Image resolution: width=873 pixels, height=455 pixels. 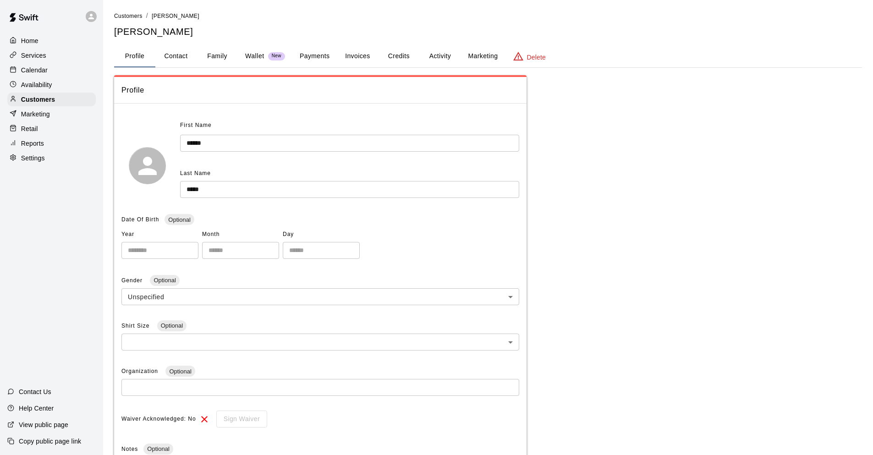 What do you see at coordinates (137, 326) in the screenshot?
I see `span: Shirt Size` at bounding box center [137, 326].